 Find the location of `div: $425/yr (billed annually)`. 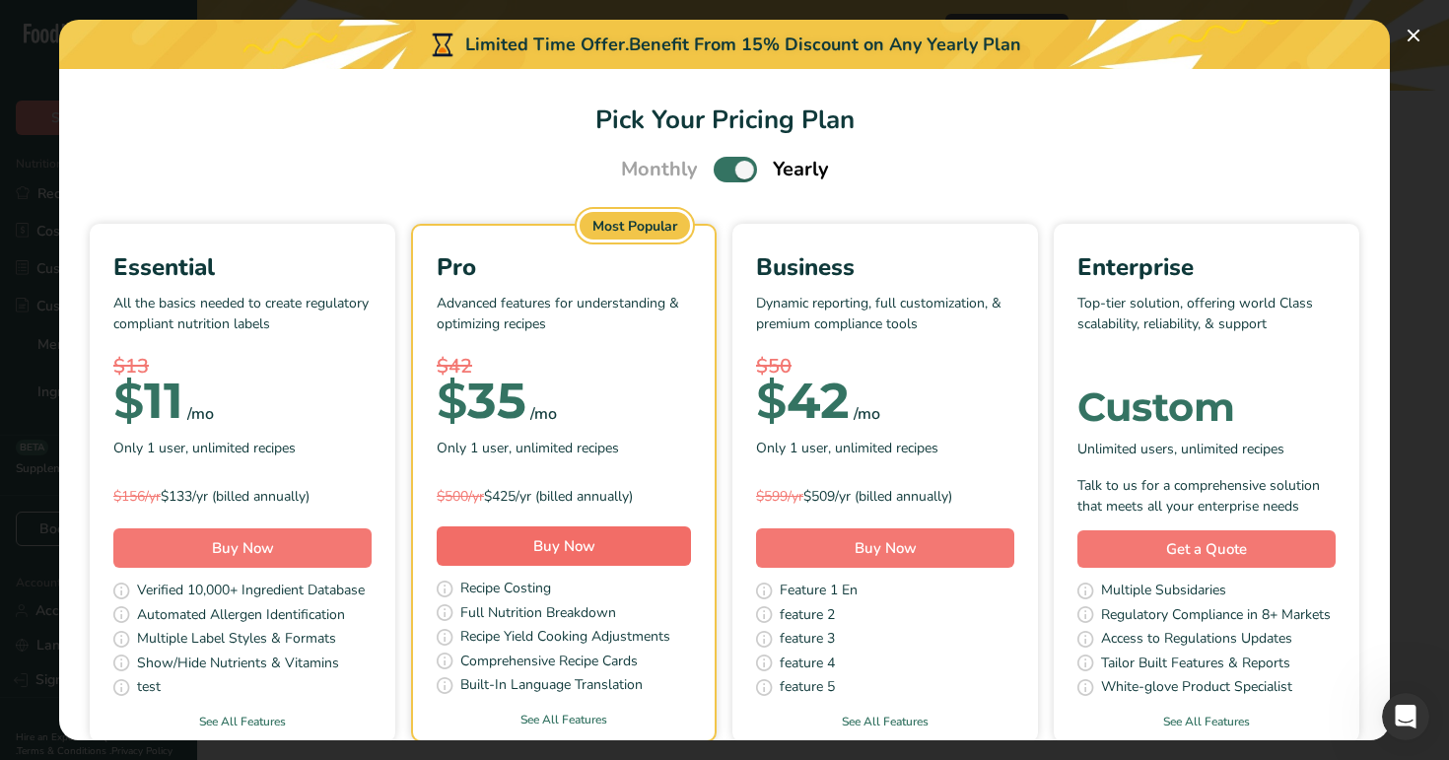

div: $425/yr (billed annually) is located at coordinates (564, 496).